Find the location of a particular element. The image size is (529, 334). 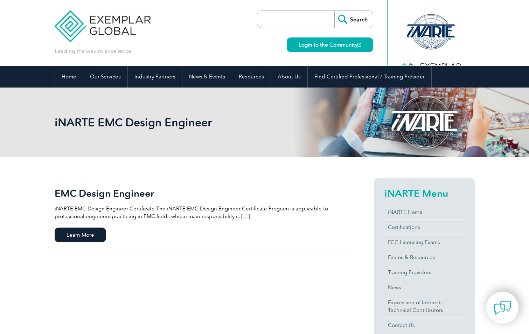

a: Our Services is located at coordinates (105, 77).